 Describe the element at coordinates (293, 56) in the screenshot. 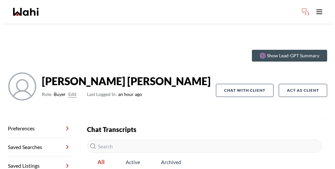

I see `p: Show Lead-GPT Summary` at that location.